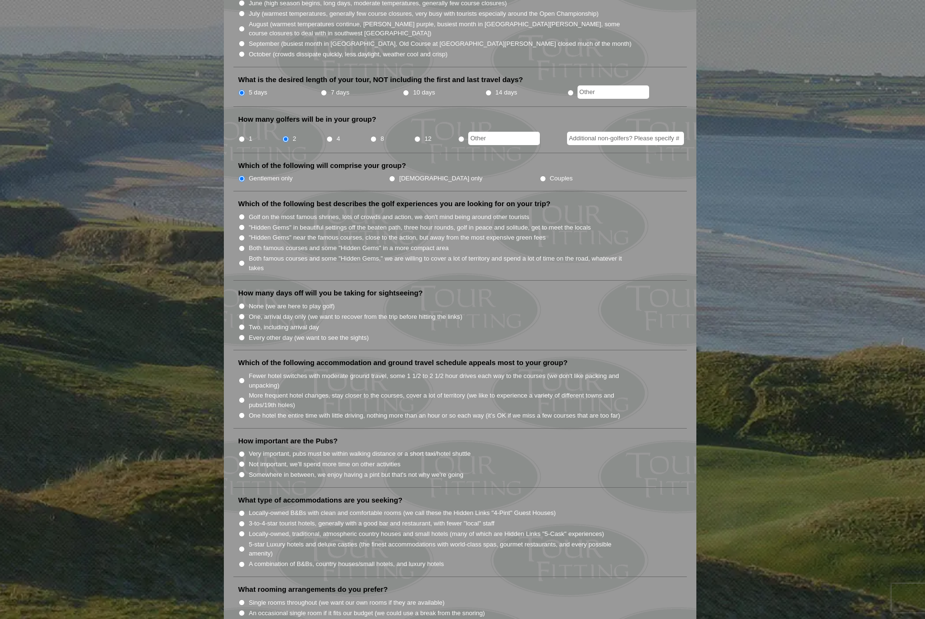 Image resolution: width=925 pixels, height=619 pixels. What do you see at coordinates (397, 238) in the screenshot?
I see `label: "Hidden Gems" near the famous courses, close to the action, but away from the most expensive gree...` at bounding box center [397, 238].